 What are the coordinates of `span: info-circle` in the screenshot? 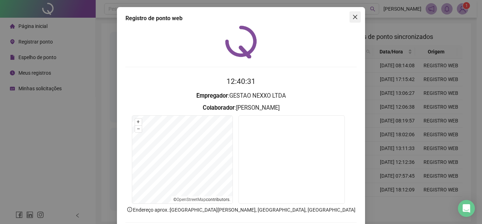 It's located at (130, 210).